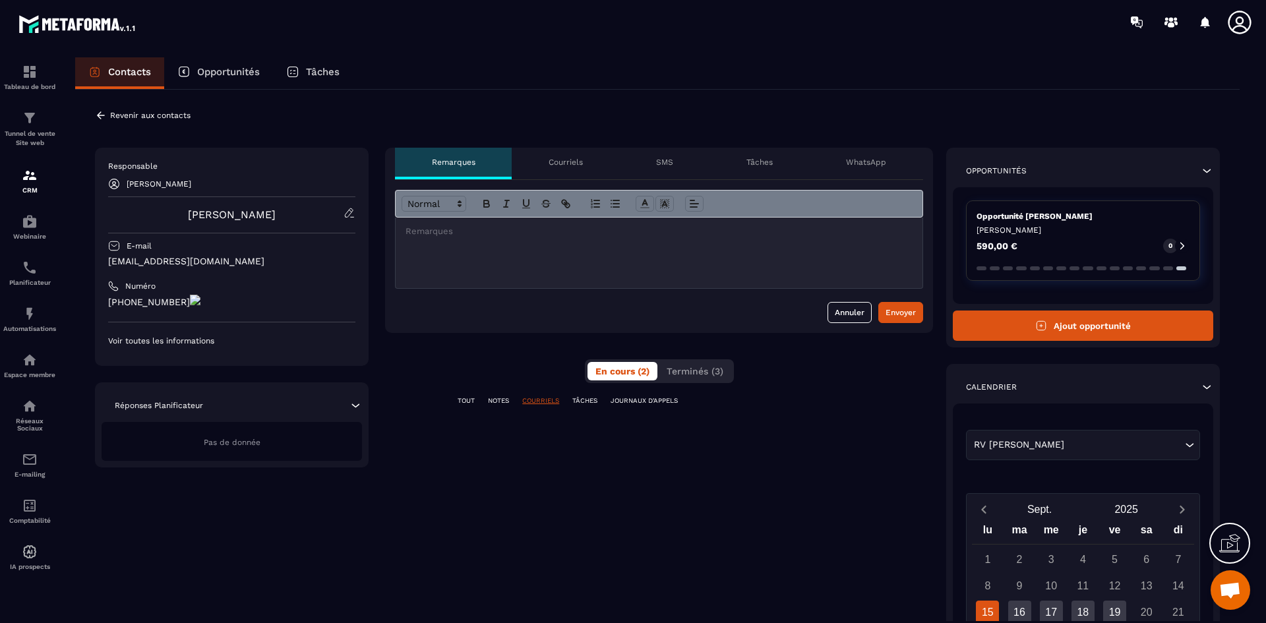 Image resolution: width=1266 pixels, height=623 pixels. Describe the element at coordinates (30, 425) in the screenshot. I see `p: Réseaux Sociaux` at that location.